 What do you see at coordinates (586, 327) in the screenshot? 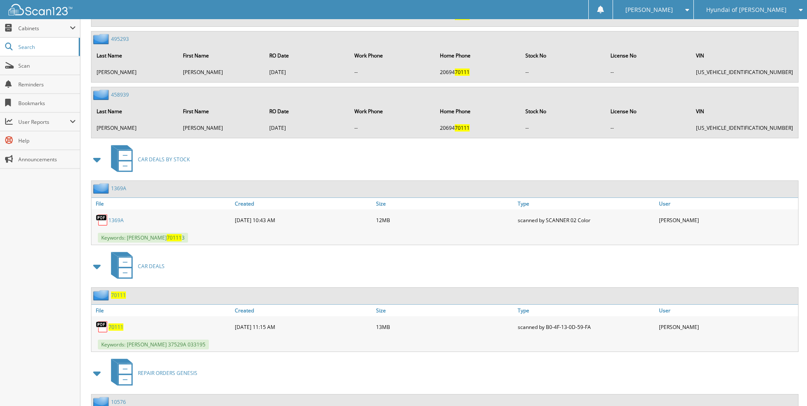
I see `div: scanned by B0-4F-13-0D-59-FA` at bounding box center [586, 327].